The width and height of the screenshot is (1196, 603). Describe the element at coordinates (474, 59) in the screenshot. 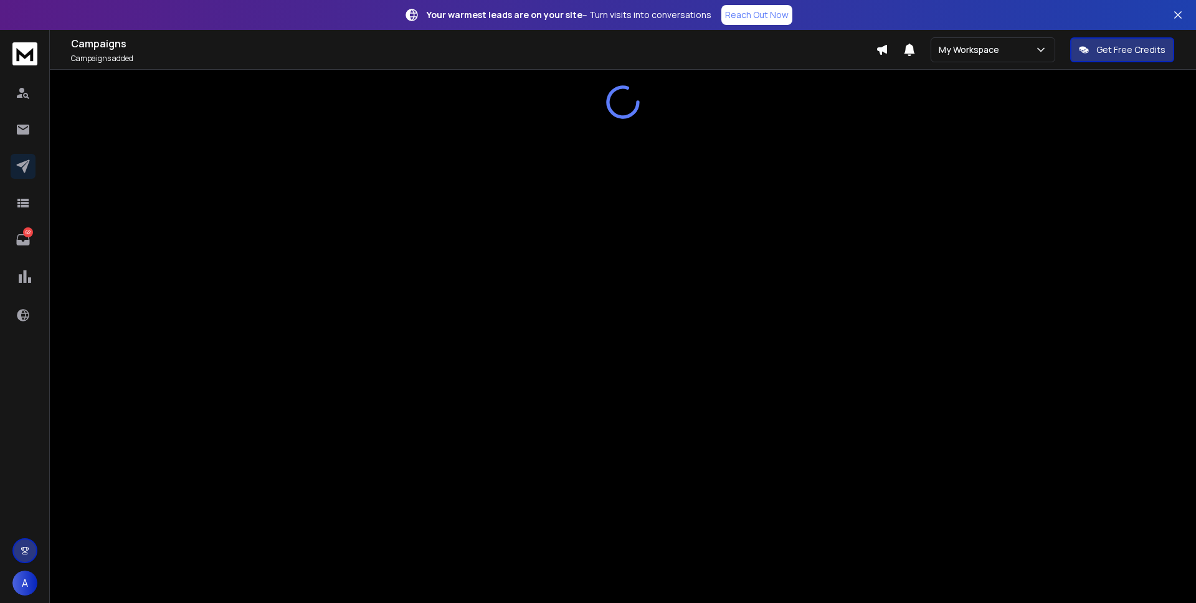

I see `p: Campaigns added` at that location.